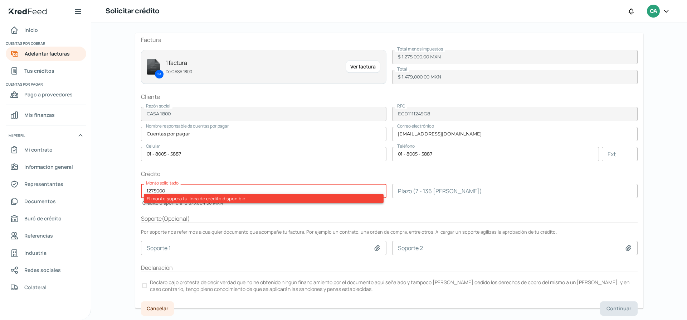  I want to click on div: Cliente, so click(390, 97).